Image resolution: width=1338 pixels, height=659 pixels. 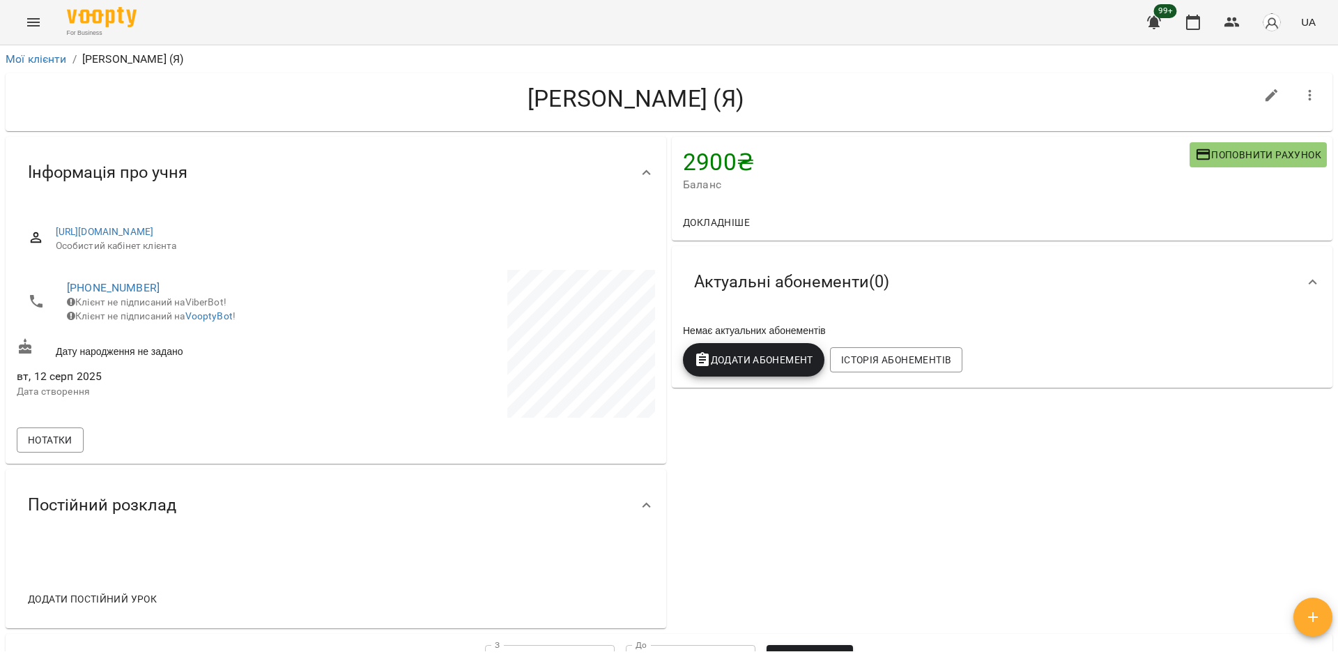 I want to click on span: Актуальні абонементи ( 0 ), so click(x=792, y=282).